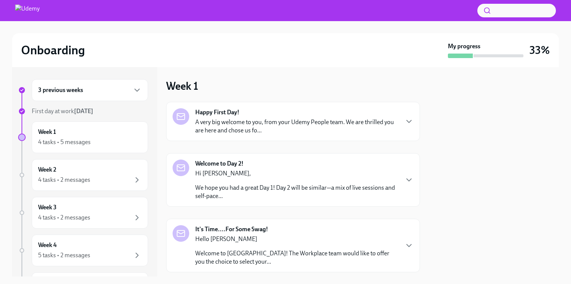 The image size is (571, 284). What do you see at coordinates (540, 50) in the screenshot?
I see `h3: 33%` at bounding box center [540, 50].